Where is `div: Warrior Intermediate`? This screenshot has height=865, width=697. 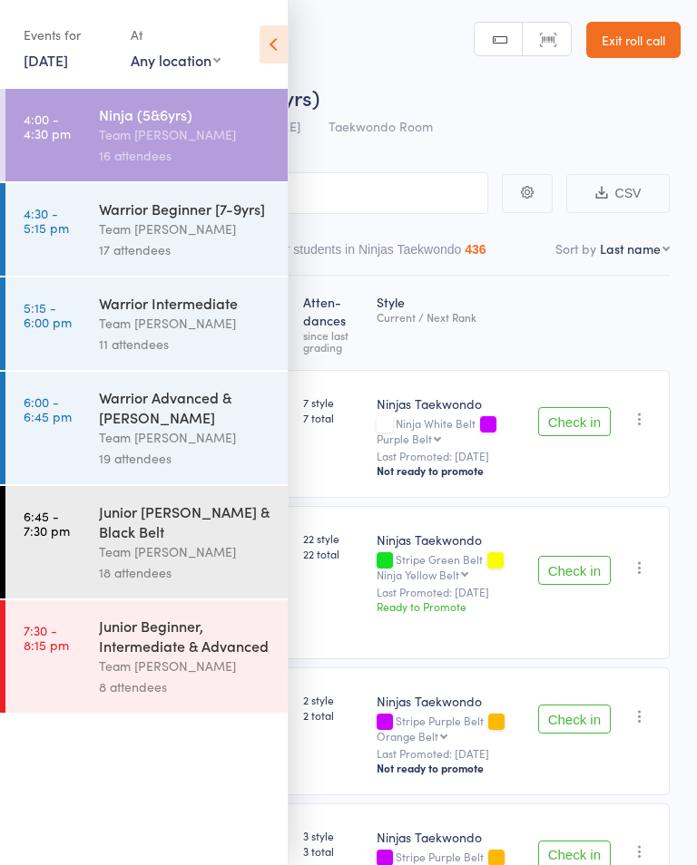 div: Warrior Intermediate is located at coordinates (185, 303).